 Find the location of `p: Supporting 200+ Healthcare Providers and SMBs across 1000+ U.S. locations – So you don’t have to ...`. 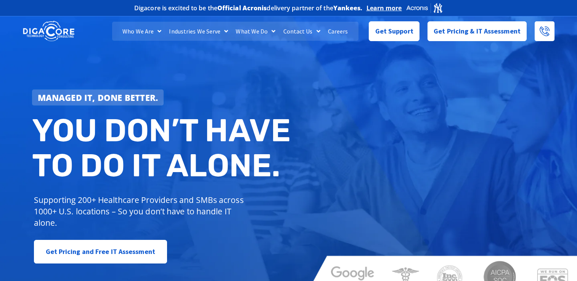

p: Supporting 200+ Healthcare Providers and SMBs across 1000+ U.S. locations – So you don’t have to ... is located at coordinates (140, 212).